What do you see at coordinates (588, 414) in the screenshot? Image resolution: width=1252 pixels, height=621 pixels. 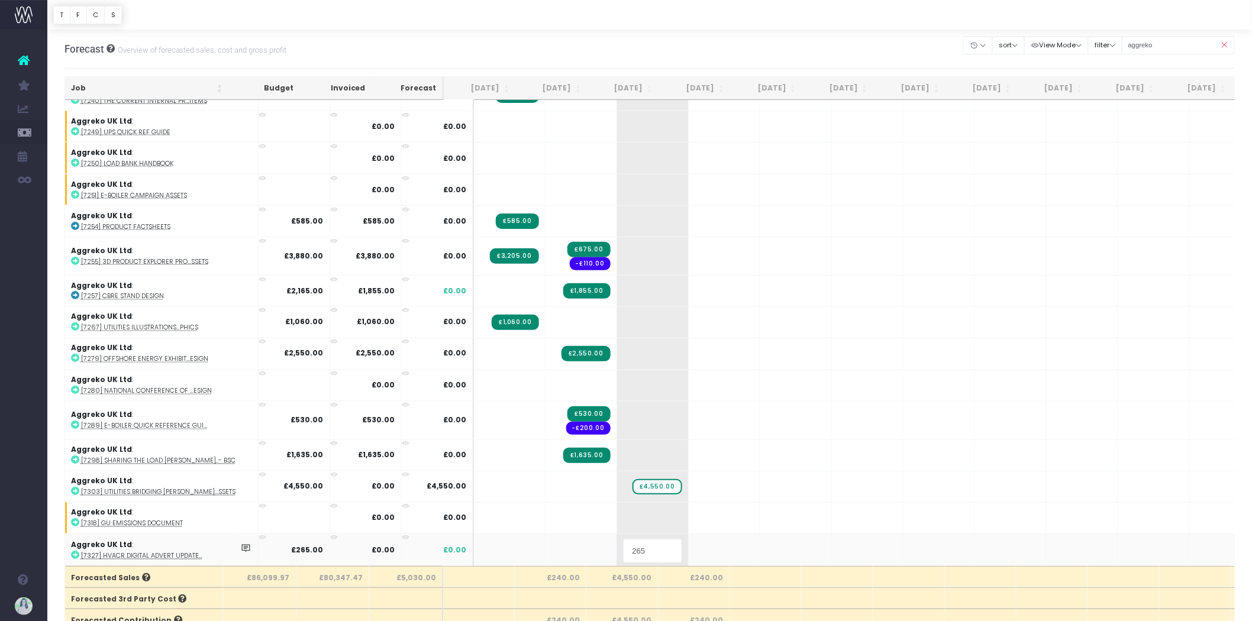 I see `span: Streamtime Invoice: 5180 – [7289] E-boiler Quick Reference Guide` at bounding box center [588, 414].